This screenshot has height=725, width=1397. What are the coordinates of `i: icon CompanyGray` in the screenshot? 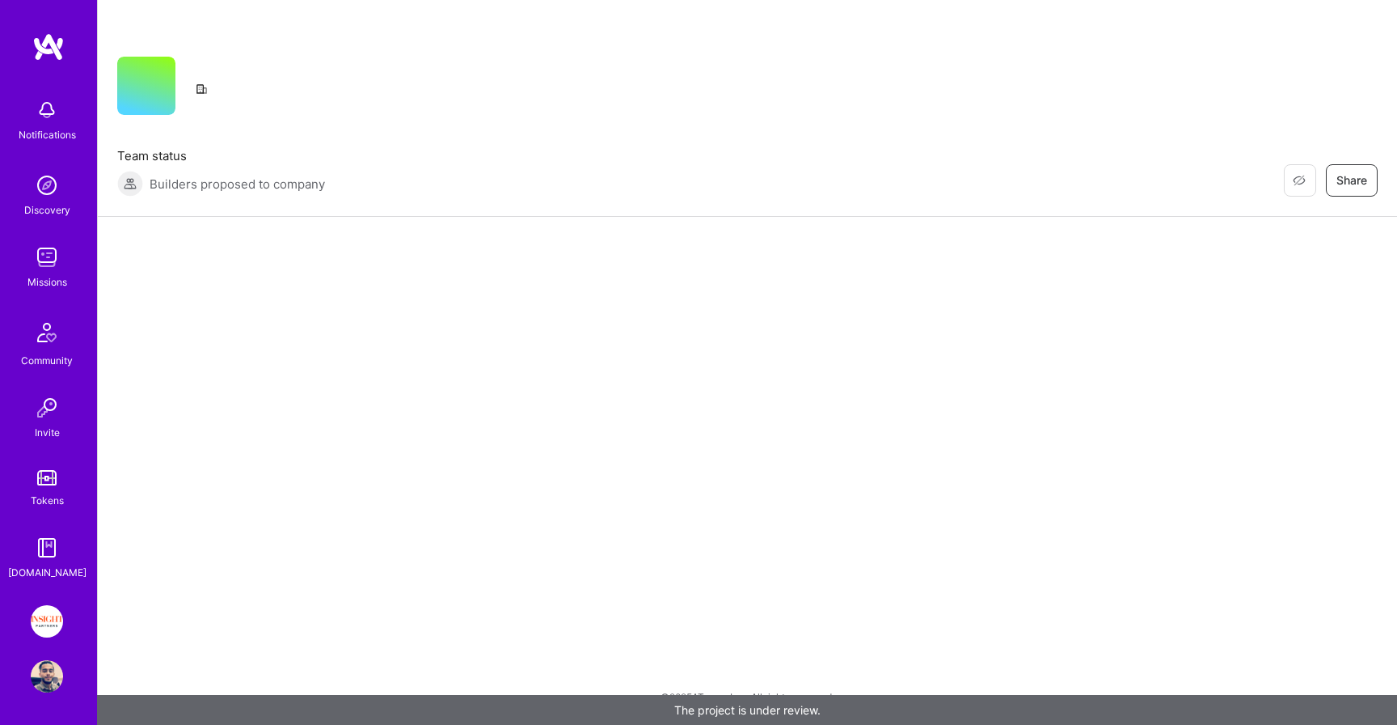 It's located at (201, 89).